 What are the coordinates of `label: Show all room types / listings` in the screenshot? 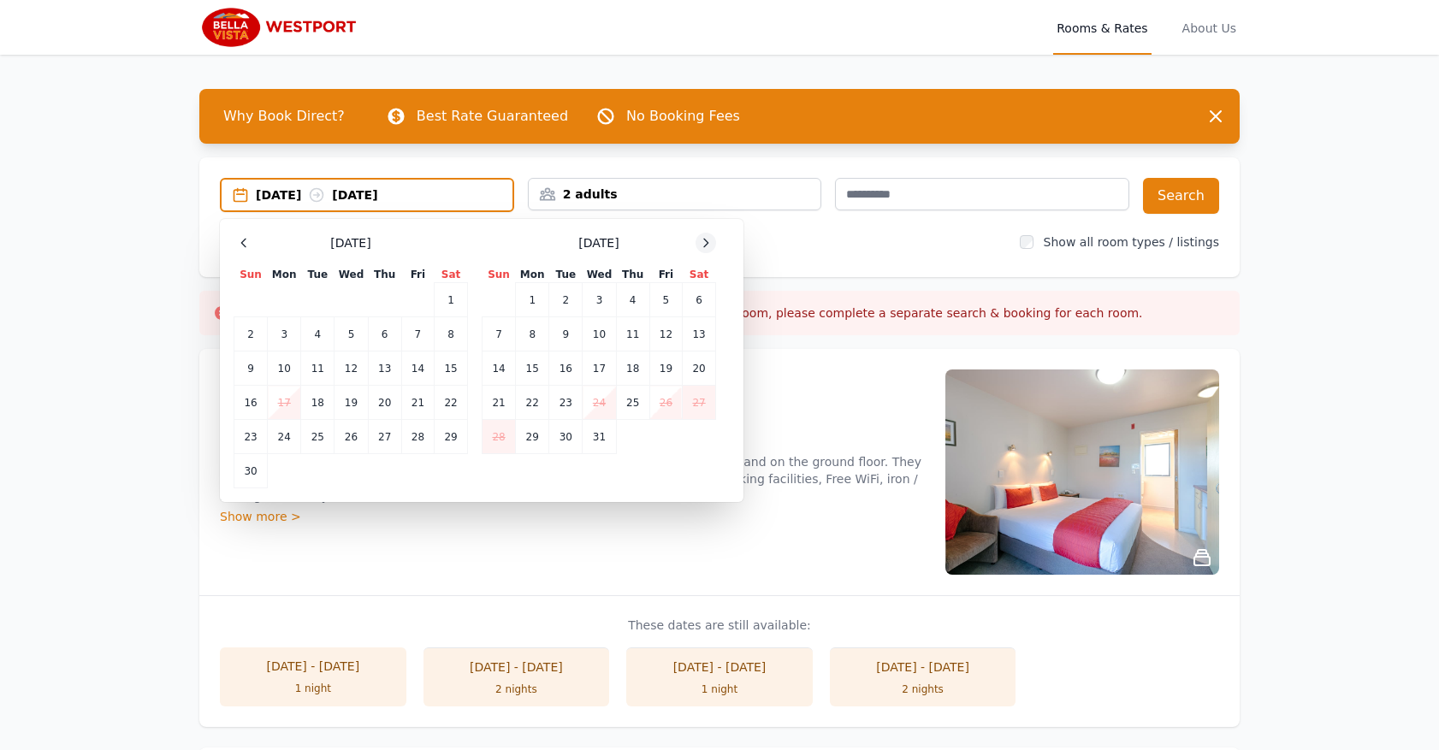 It's located at (1131, 242).